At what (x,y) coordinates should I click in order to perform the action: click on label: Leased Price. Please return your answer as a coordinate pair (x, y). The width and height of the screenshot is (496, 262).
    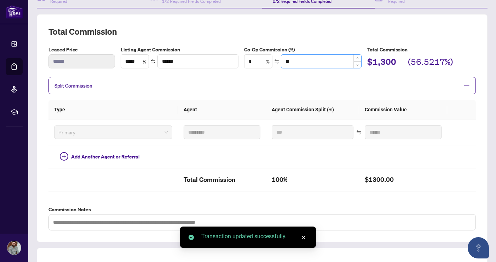
    Looking at the image, I should click on (82, 50).